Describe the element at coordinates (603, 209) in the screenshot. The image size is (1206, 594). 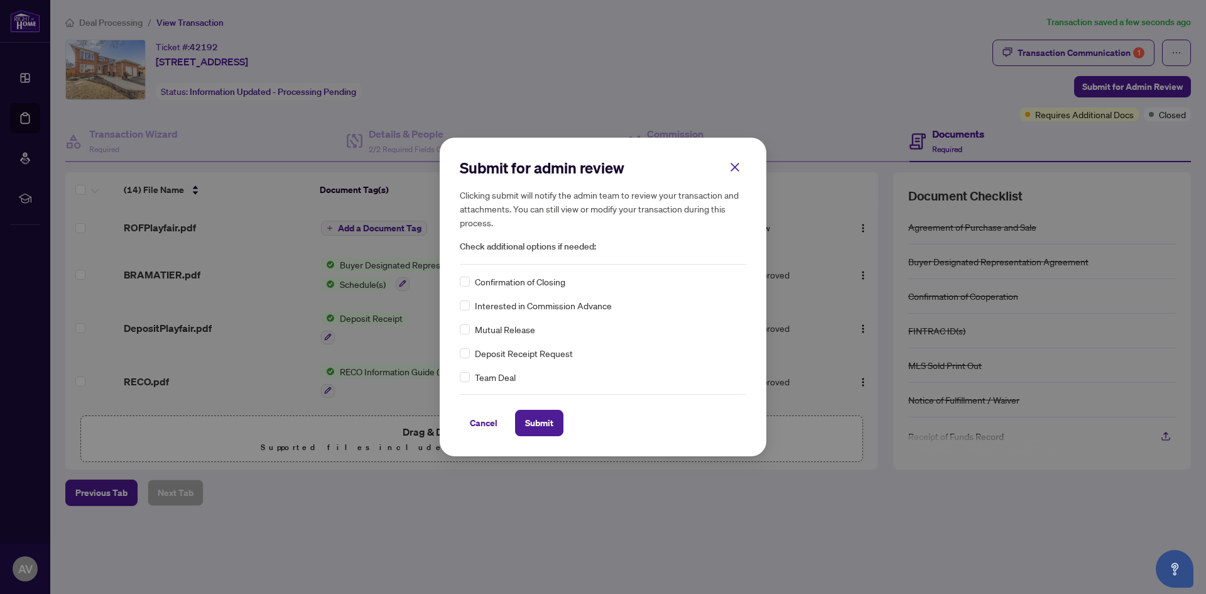
I see `h5: Clicking submit will notify the admin team to review your transaction and attachments. You can st...` at that location.